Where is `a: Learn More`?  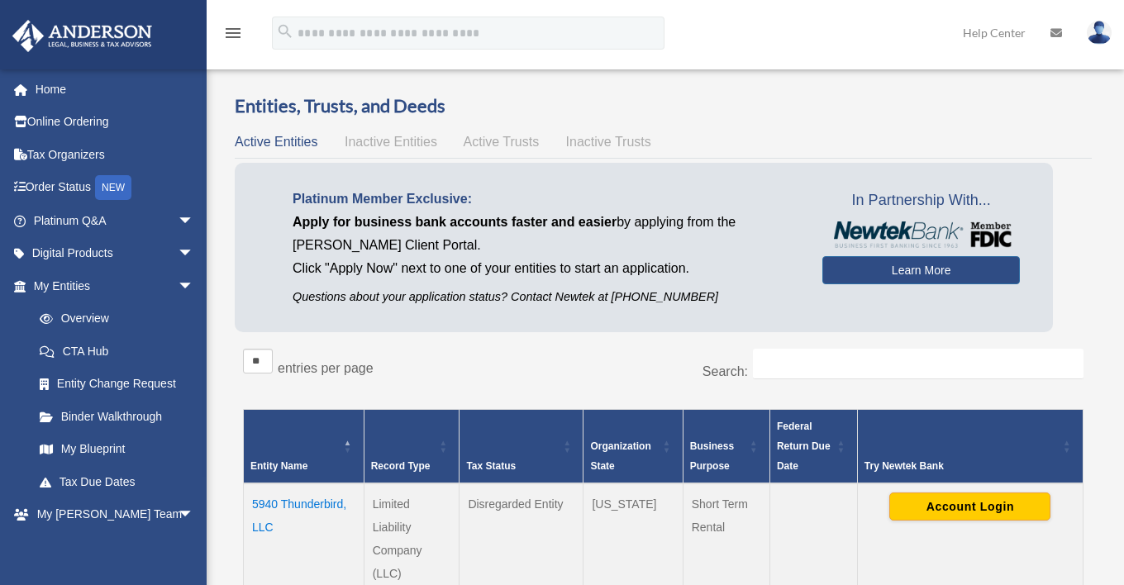 a: Learn More is located at coordinates (920, 270).